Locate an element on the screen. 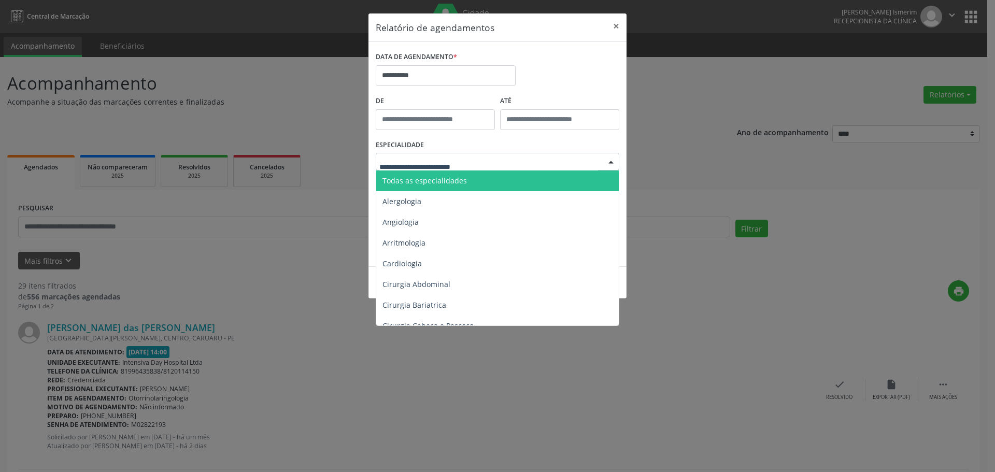  label: ATÉ is located at coordinates (559, 101).